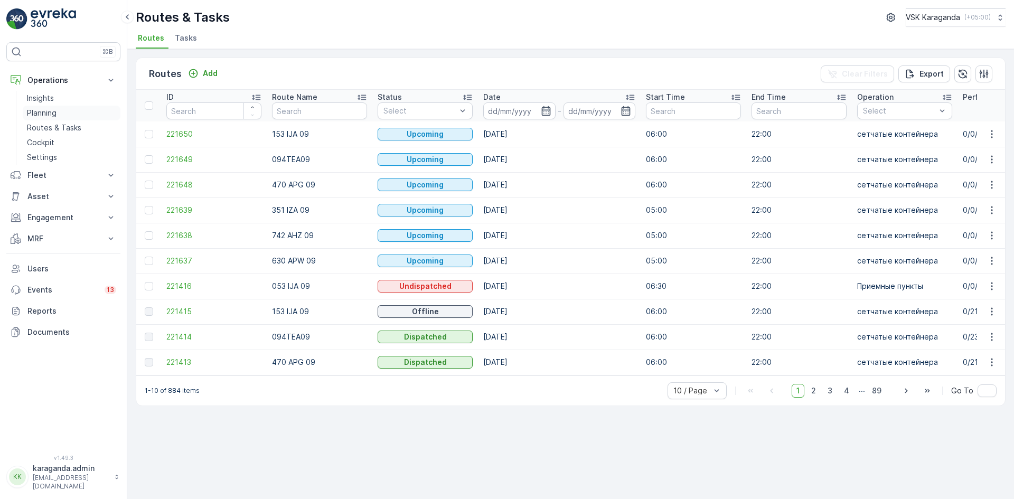  Describe the element at coordinates (319, 286) in the screenshot. I see `td: 053 IJA 09` at that location.